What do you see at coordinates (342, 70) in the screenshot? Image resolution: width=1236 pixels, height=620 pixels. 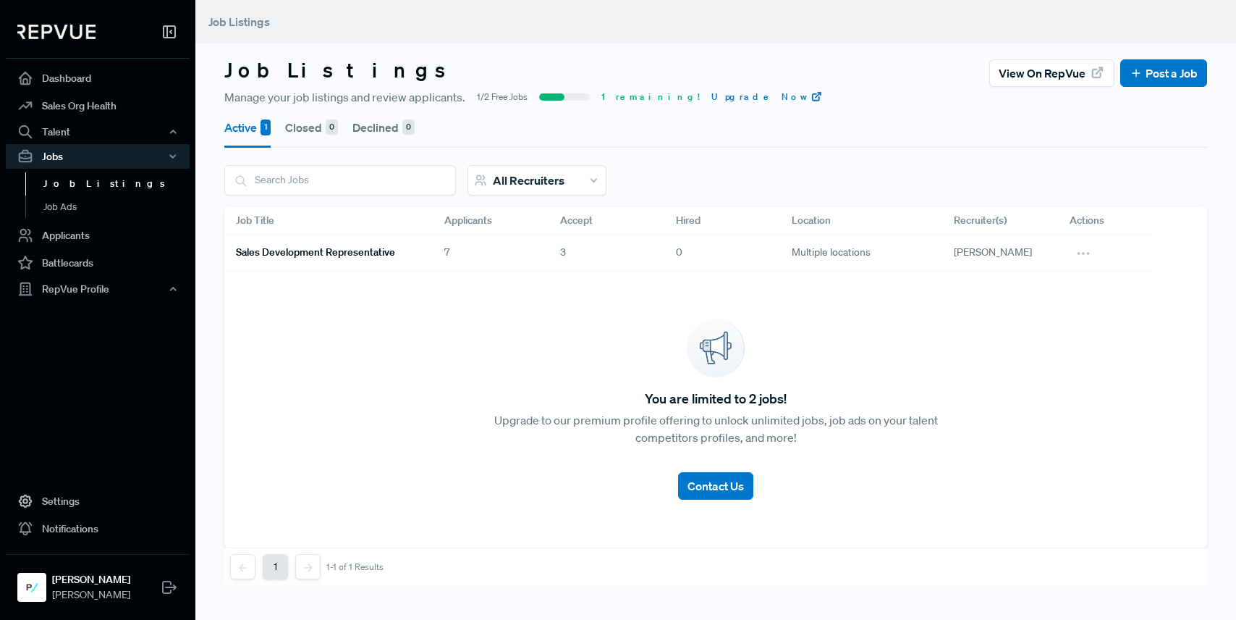 I see `h3: Job Listings` at bounding box center [342, 70].